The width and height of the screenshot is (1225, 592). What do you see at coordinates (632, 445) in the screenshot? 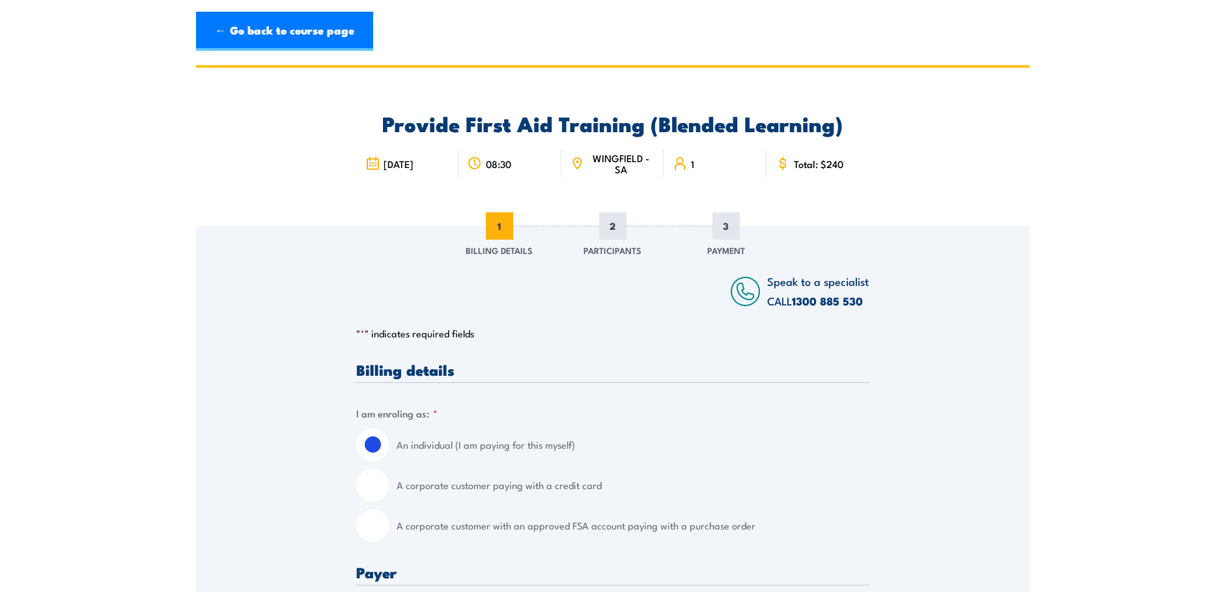
I see `label: An individual (I am paying for this myself)` at bounding box center [632, 445].